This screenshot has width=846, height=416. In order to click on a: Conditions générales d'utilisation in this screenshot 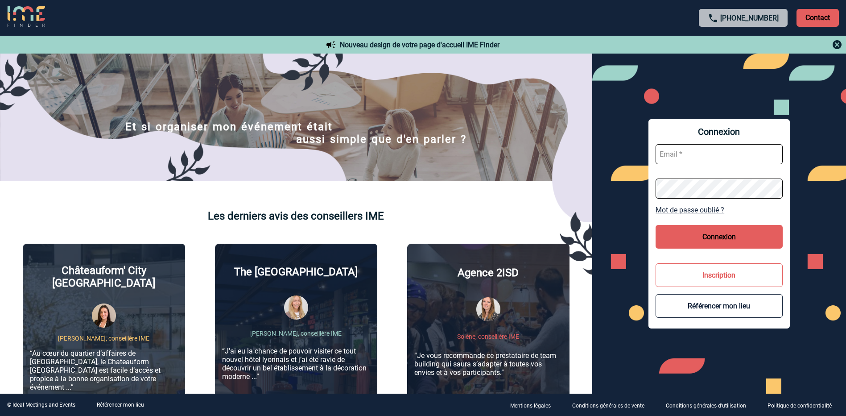, I will do `click(709, 404)`.